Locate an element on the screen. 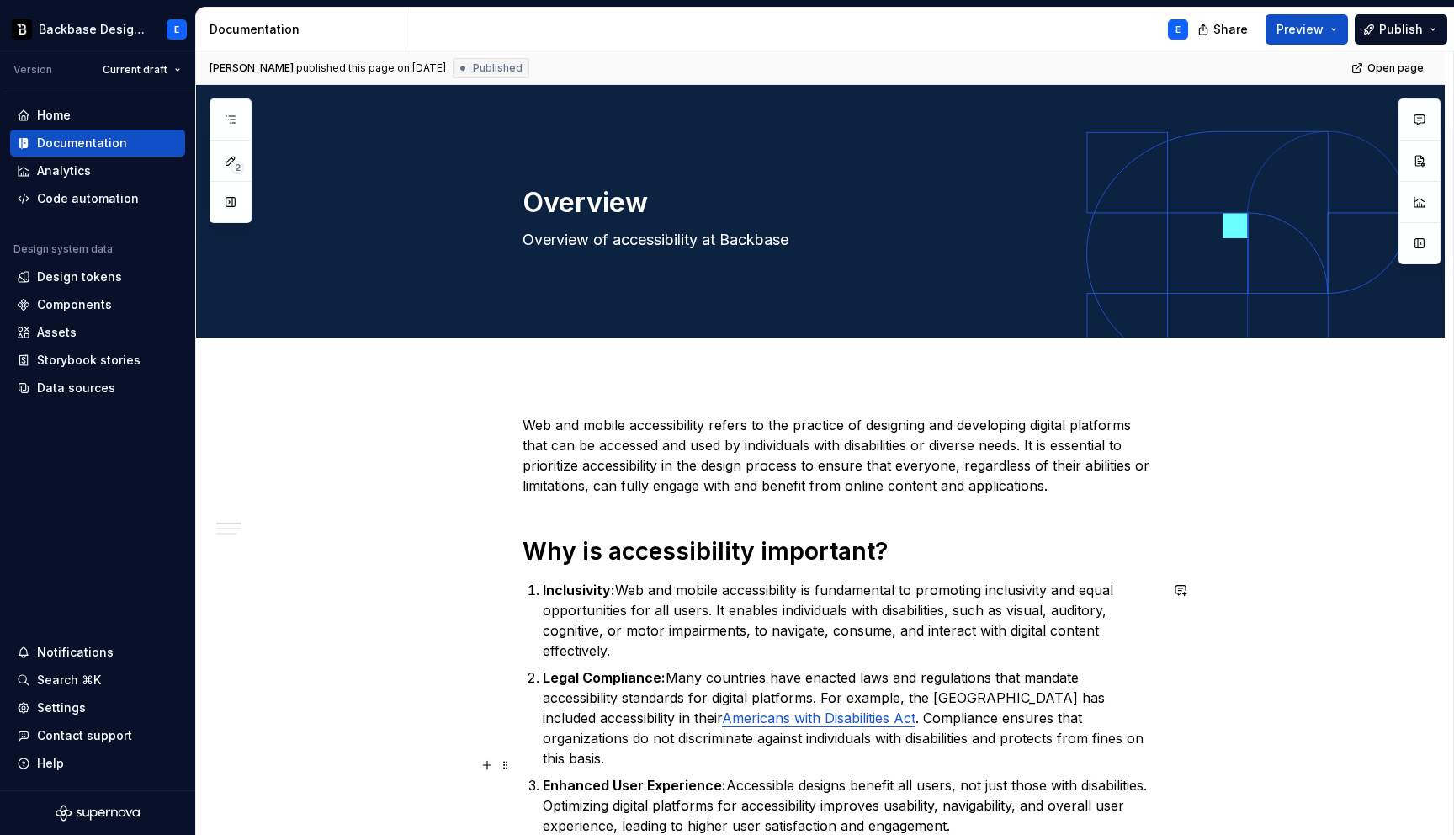 The image size is (1454, 835). div: Contact support is located at coordinates (84, 736).